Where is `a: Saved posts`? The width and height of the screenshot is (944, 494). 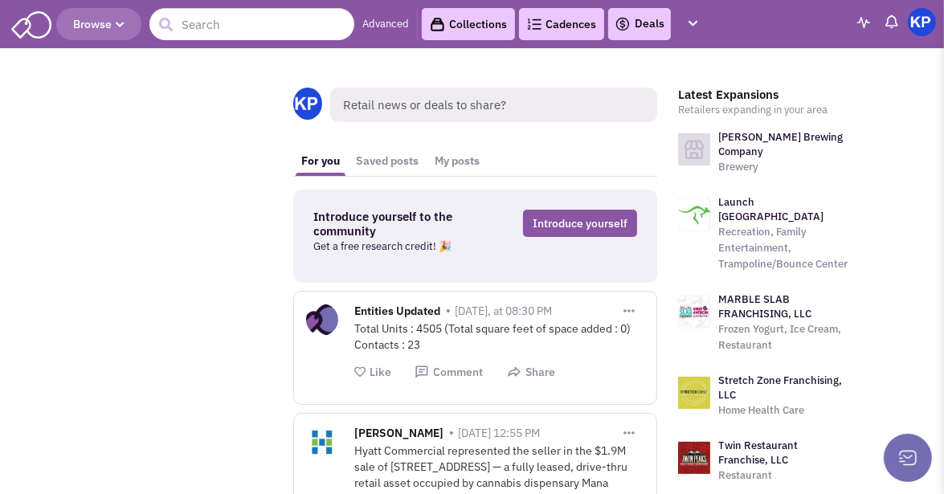
a: Saved posts is located at coordinates (387, 161).